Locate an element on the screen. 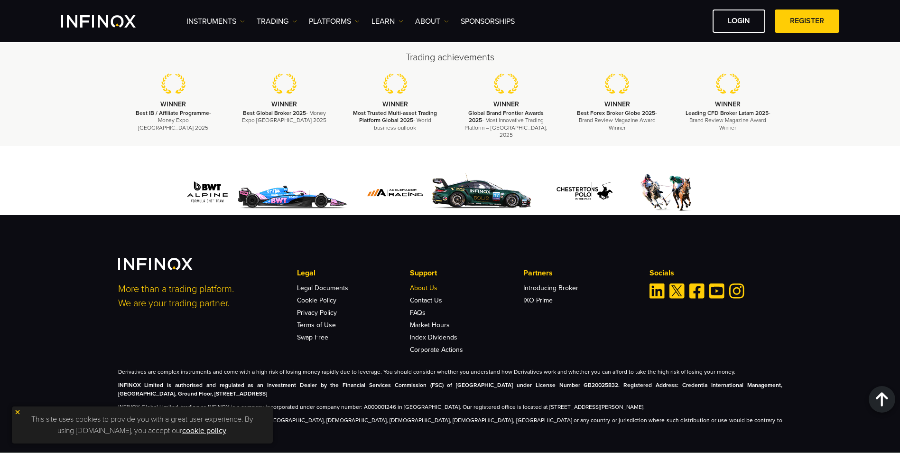 This screenshot has height=453, width=900. a: Index Dividends is located at coordinates (434, 337).